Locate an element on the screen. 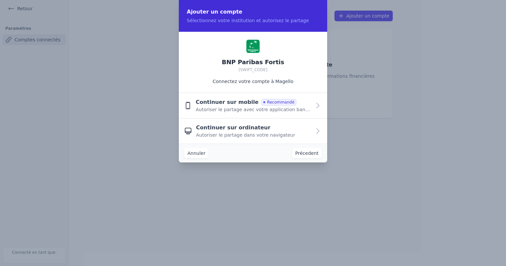  span: Continuer sur mobile is located at coordinates (227, 102).